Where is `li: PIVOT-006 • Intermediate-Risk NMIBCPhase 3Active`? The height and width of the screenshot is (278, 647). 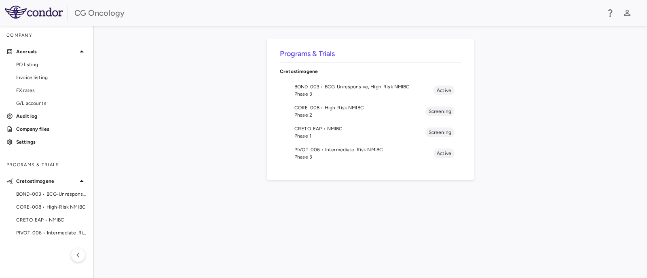 li: PIVOT-006 • Intermediate-Risk NMIBCPhase 3Active is located at coordinates (370, 154).